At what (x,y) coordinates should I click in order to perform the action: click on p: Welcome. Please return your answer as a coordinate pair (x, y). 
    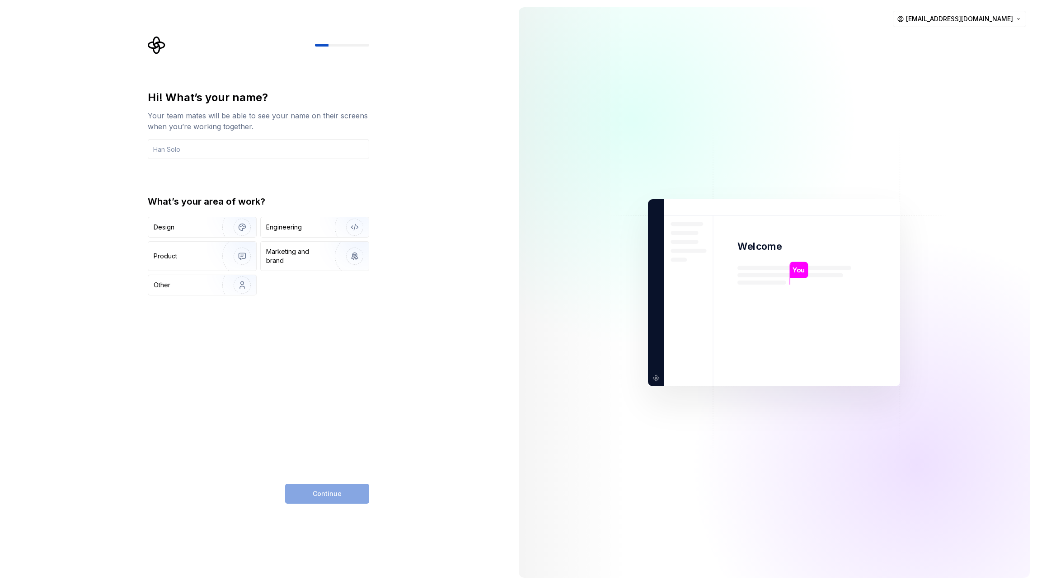
    Looking at the image, I should click on (760, 246).